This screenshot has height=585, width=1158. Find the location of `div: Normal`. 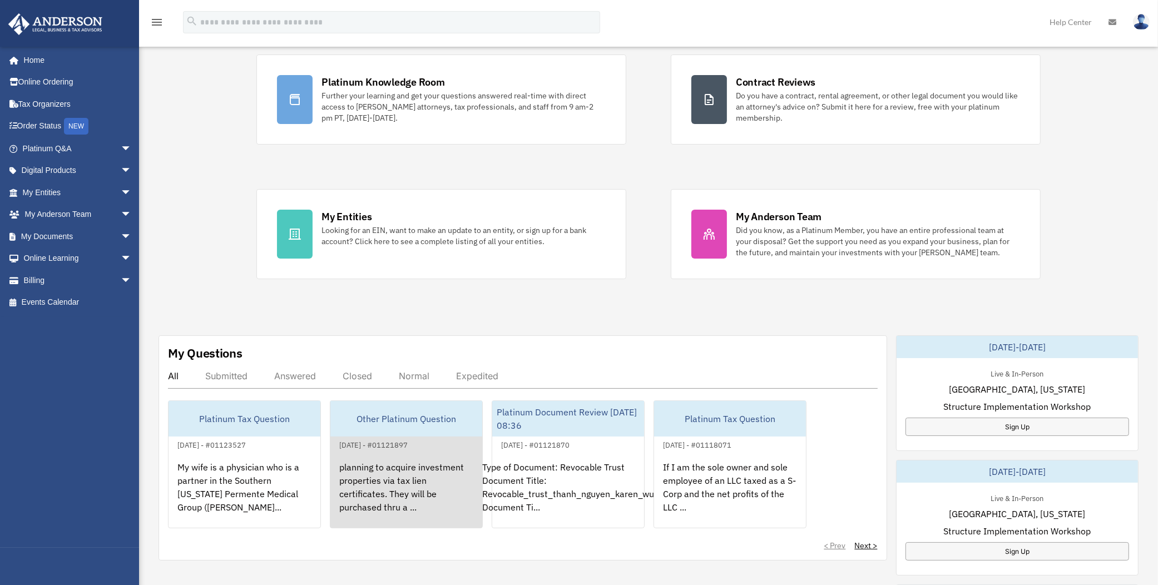

div: Normal is located at coordinates (414, 376).